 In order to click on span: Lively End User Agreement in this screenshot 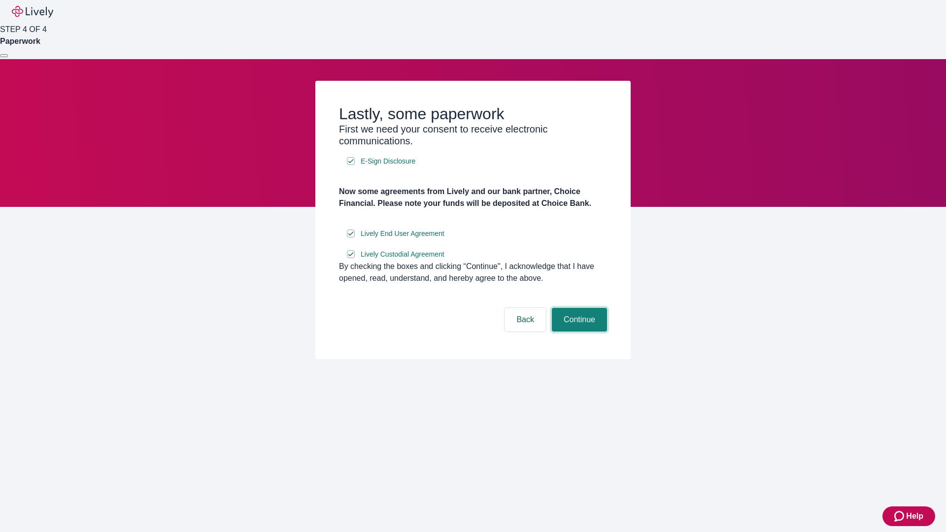, I will do `click(403, 234)`.